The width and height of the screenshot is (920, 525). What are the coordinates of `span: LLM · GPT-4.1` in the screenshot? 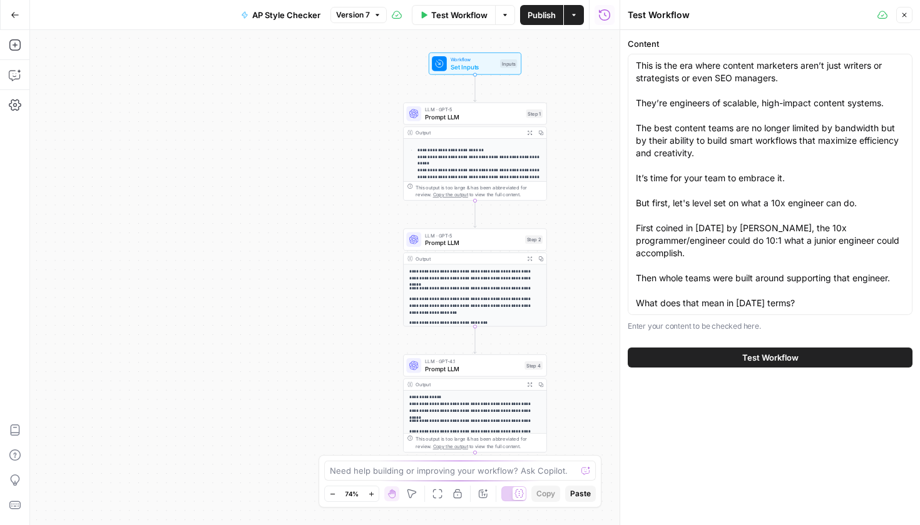 It's located at (472, 362).